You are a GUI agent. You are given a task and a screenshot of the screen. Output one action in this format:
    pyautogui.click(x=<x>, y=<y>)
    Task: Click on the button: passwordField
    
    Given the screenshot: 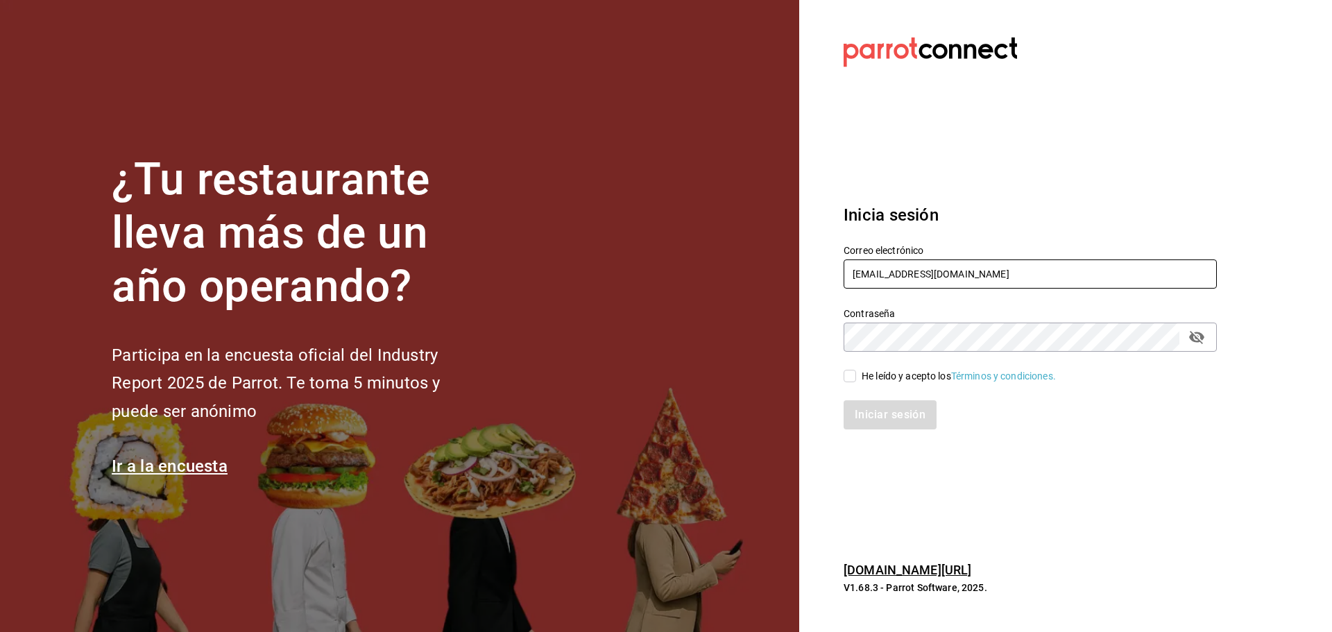 What is the action you would take?
    pyautogui.click(x=1197, y=337)
    